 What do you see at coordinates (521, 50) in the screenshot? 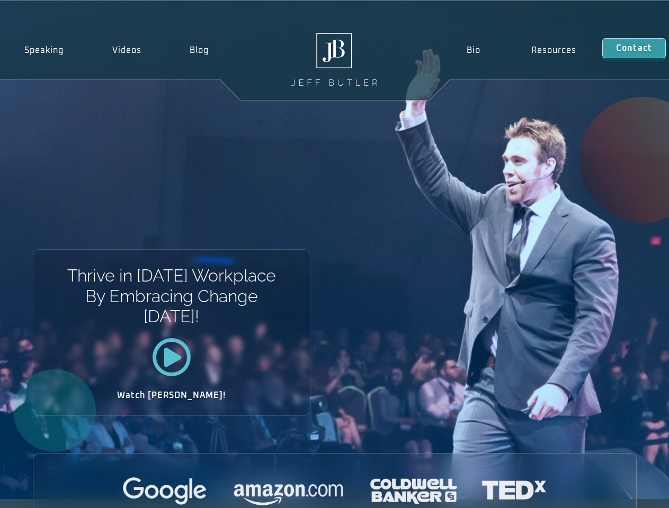
I see `nav: Menu` at bounding box center [521, 50].